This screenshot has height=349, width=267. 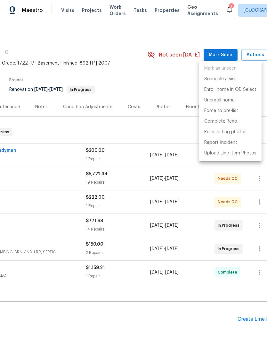 What do you see at coordinates (222, 111) in the screenshot?
I see `p: Force to pre-list` at bounding box center [222, 111].